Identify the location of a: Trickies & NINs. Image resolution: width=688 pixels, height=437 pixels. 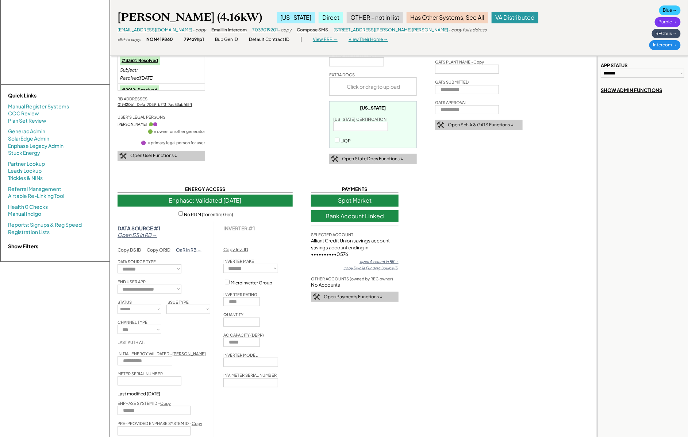
(25, 178).